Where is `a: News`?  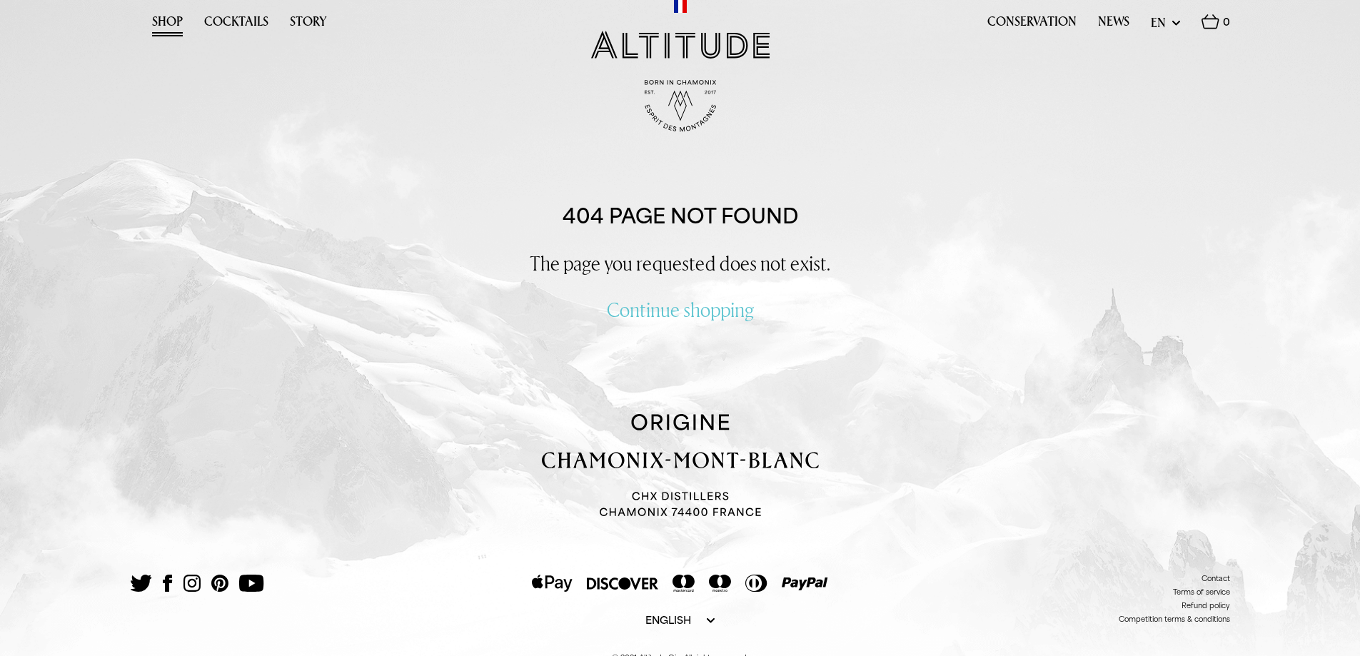 a: News is located at coordinates (1114, 25).